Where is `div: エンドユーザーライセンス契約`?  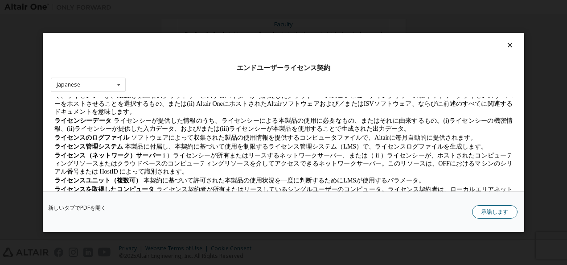
div: エンドユーザーライセンス契約 is located at coordinates (283, 68).